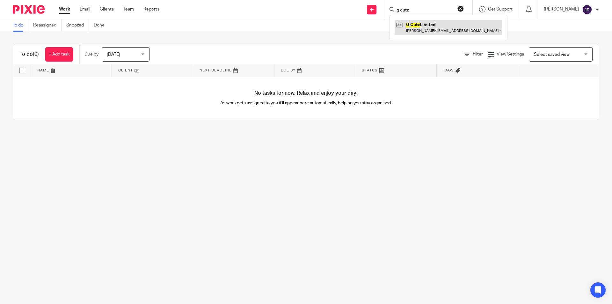 This screenshot has width=612, height=304. What do you see at coordinates (29, 54) in the screenshot?
I see `h1: To do` at bounding box center [29, 54].